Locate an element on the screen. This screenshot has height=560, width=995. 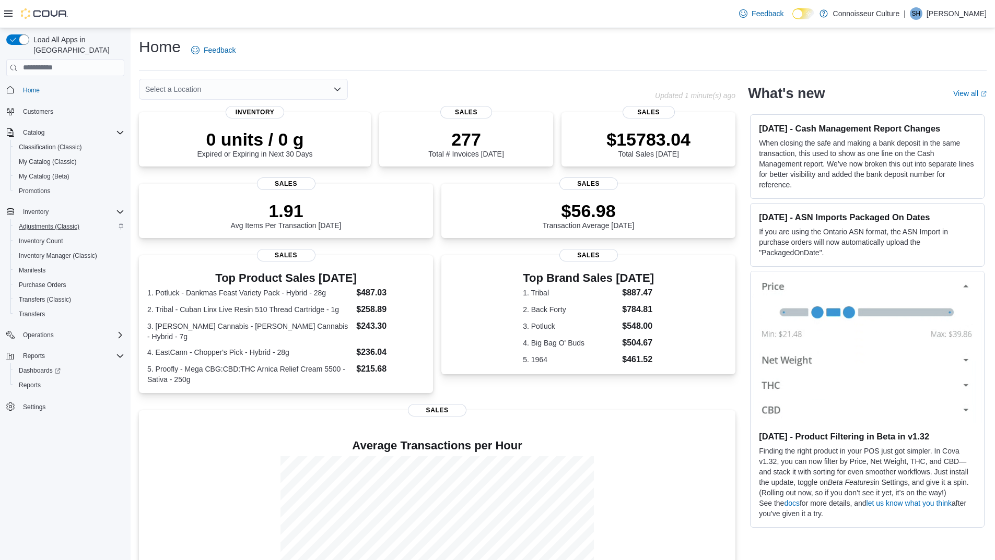
button: Manifests is located at coordinates (69, 271).